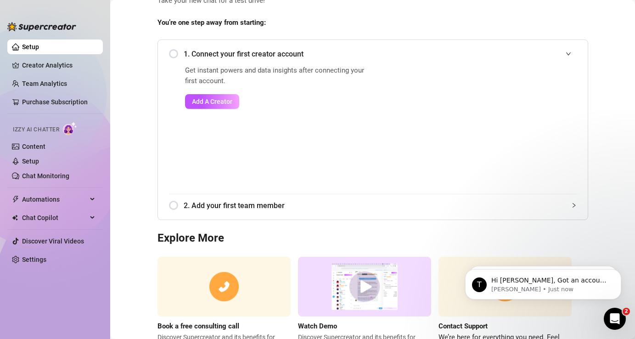 The image size is (635, 339). Describe the element at coordinates (380, 54) in the screenshot. I see `span: 1. Connect your first creator account` at that location.